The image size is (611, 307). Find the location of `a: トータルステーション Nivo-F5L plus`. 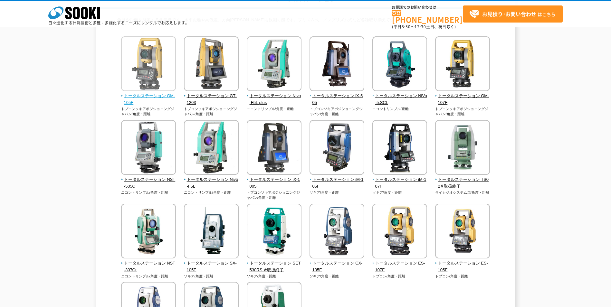

a: トータルステーション Nivo-F5L plus is located at coordinates (274, 96).